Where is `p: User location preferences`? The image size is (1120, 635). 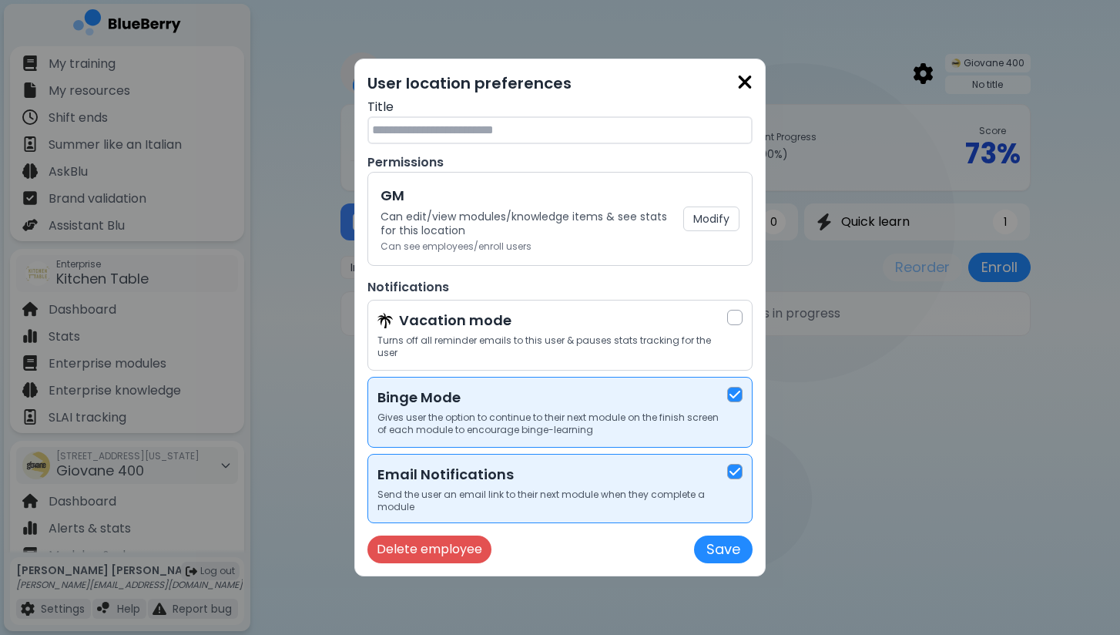 p: User location preferences is located at coordinates (560, 83).